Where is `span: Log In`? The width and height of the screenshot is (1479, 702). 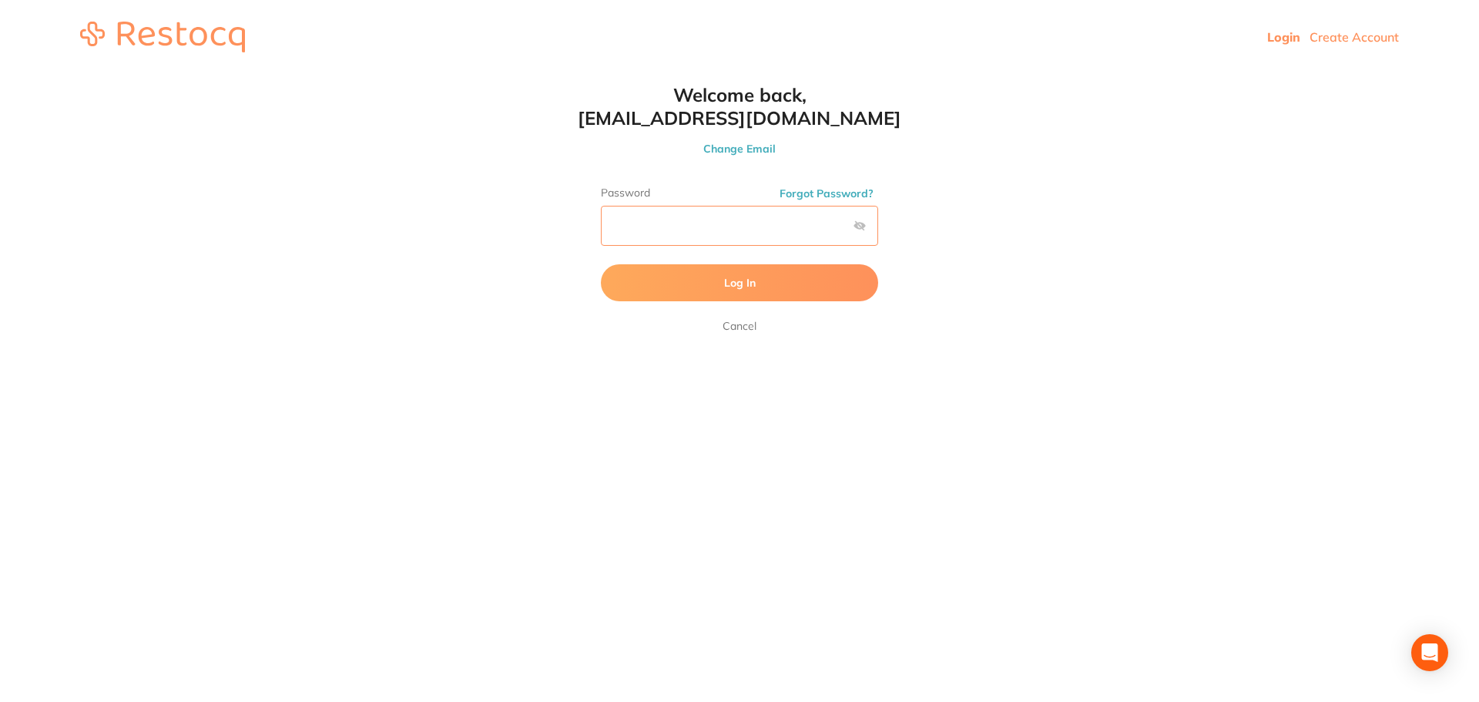
span: Log In is located at coordinates (740, 283).